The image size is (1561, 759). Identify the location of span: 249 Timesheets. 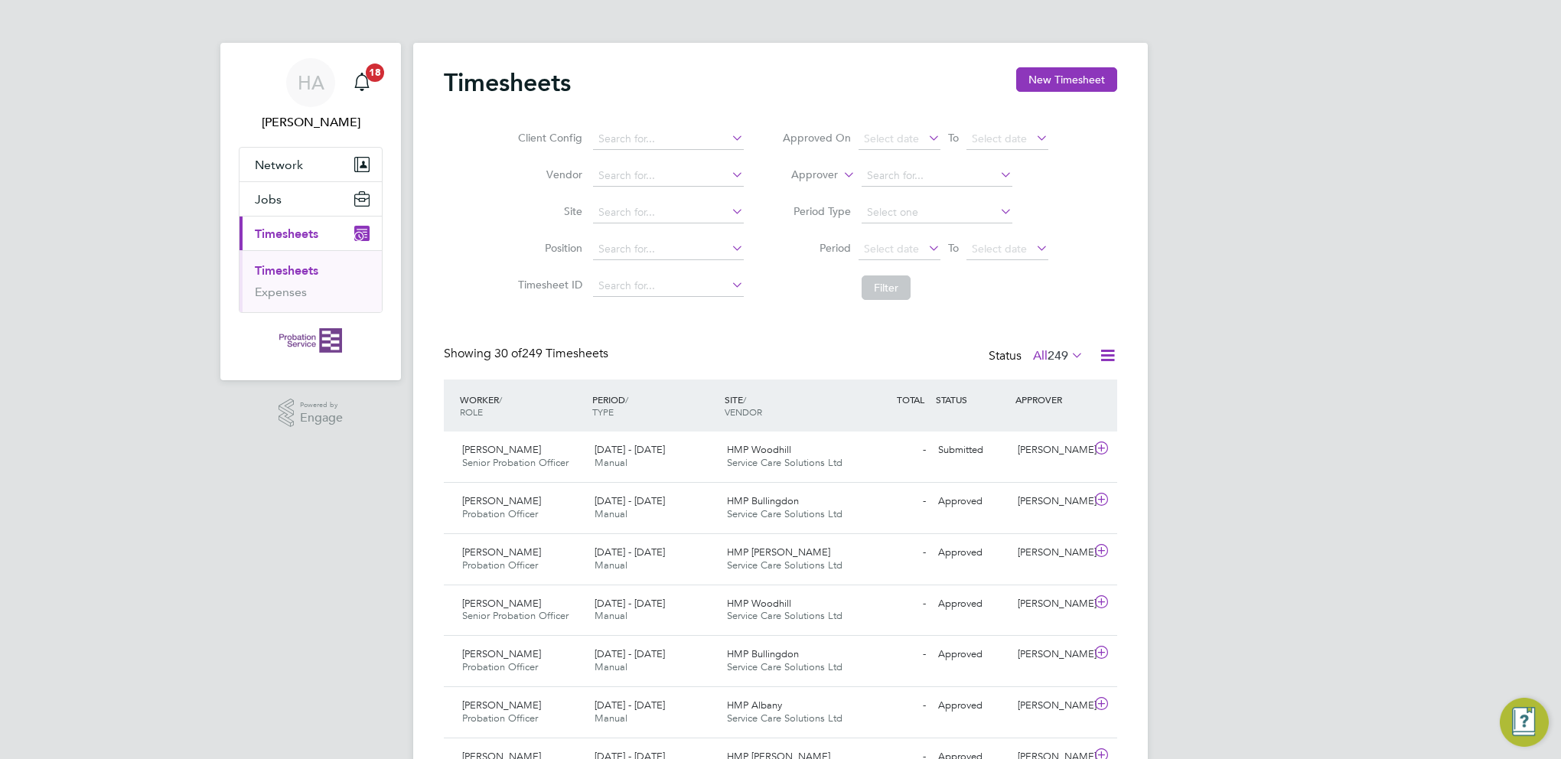
(551, 354).